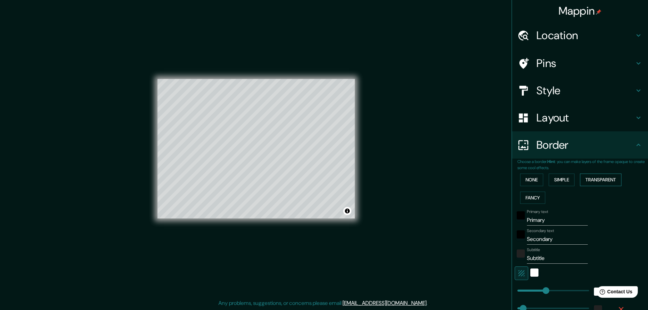  What do you see at coordinates (532, 180) in the screenshot?
I see `button: None` at bounding box center [532, 180].